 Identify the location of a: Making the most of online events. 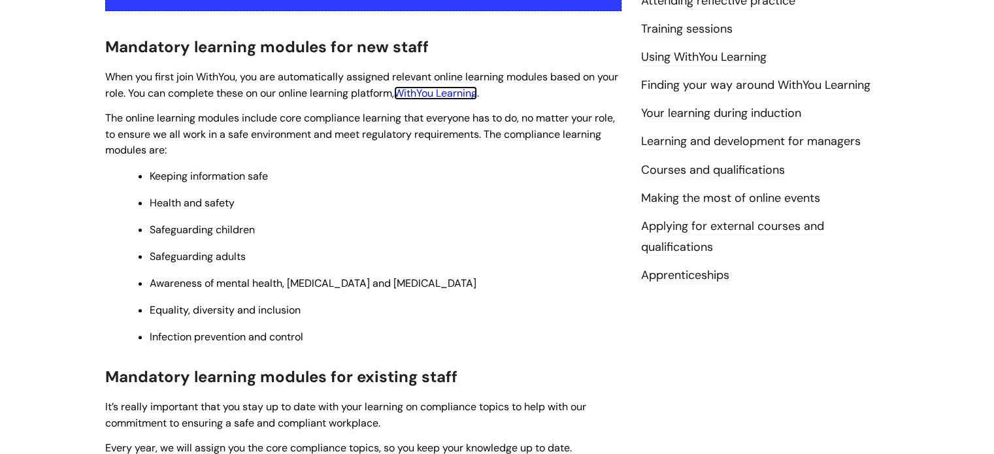
(730, 199).